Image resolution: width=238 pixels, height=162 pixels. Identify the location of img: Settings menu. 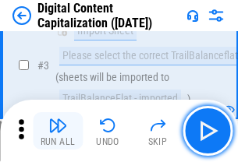
(216, 16).